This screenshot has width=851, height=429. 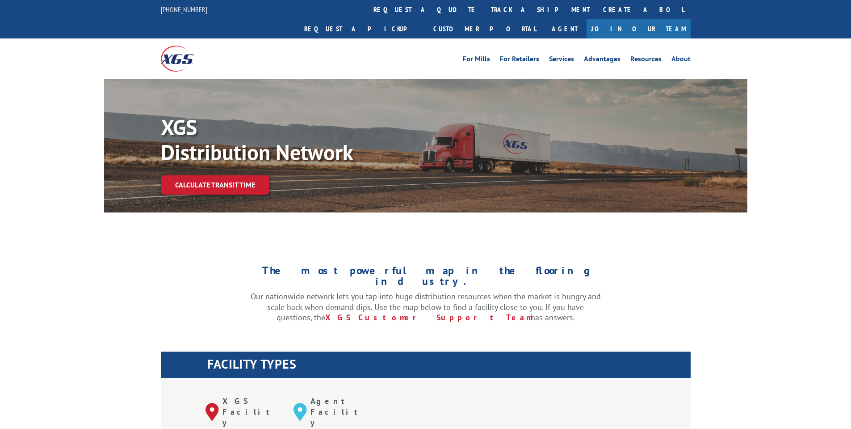 I want to click on a: Request a pickup, so click(x=362, y=29).